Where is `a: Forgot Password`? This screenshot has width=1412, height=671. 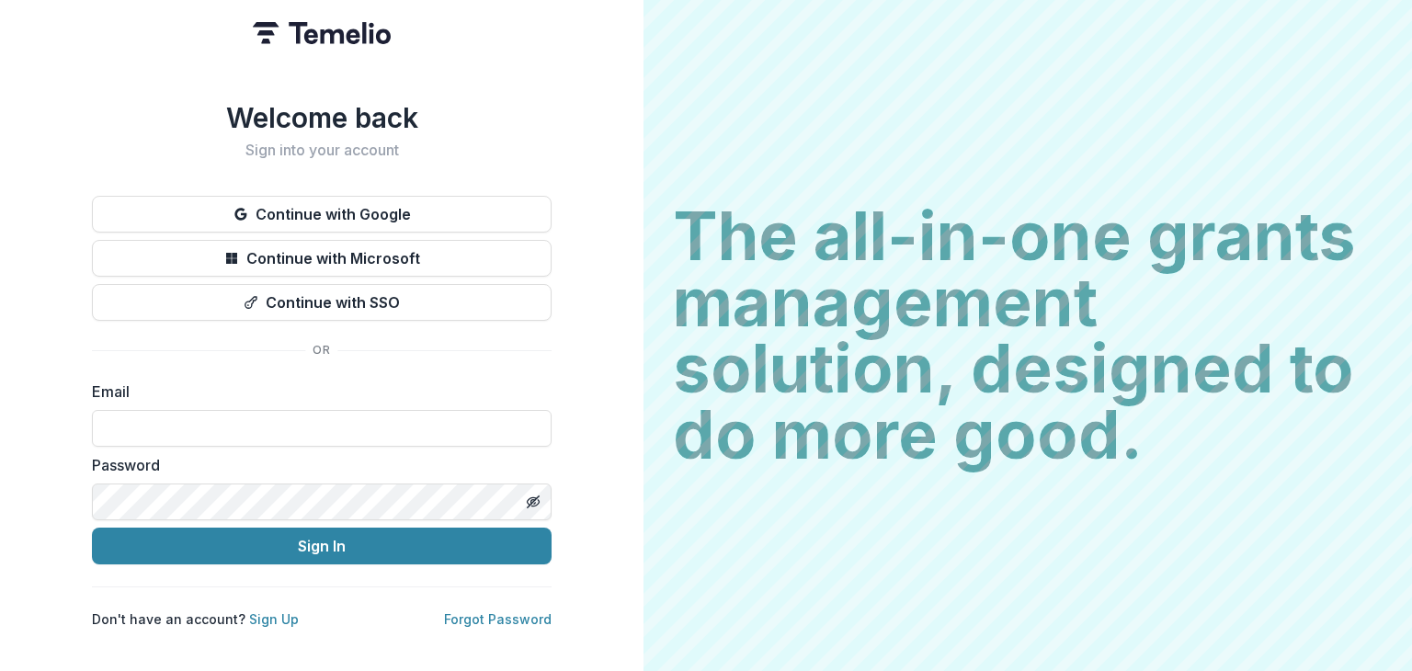 a: Forgot Password is located at coordinates (497, 619).